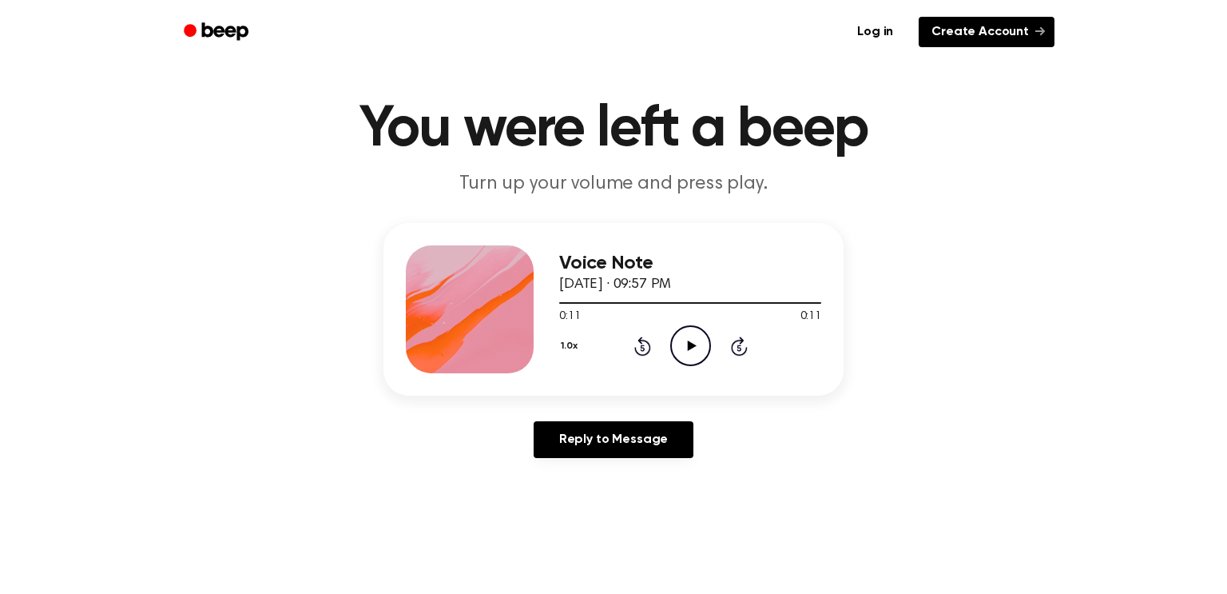  Describe the element at coordinates (875, 32) in the screenshot. I see `a: Log in` at that location.